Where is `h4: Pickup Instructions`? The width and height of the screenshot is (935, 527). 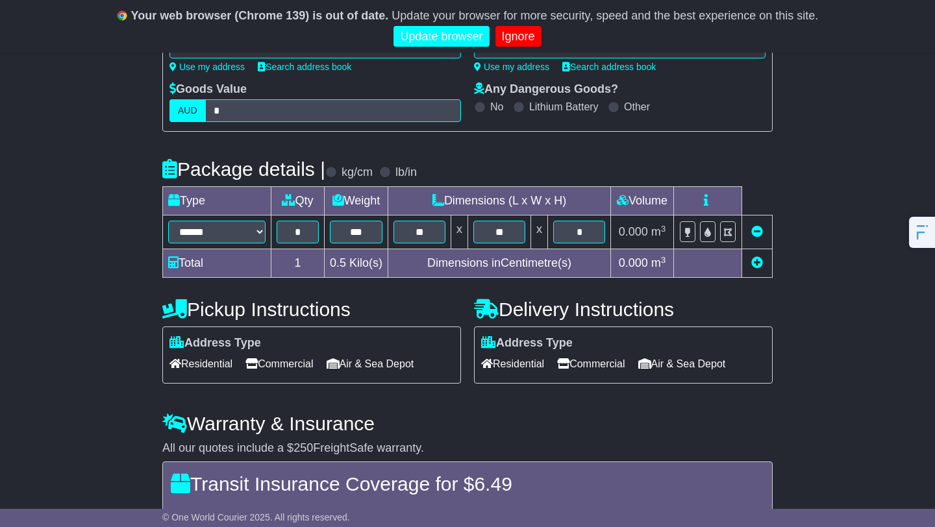 h4: Pickup Instructions is located at coordinates (312, 309).